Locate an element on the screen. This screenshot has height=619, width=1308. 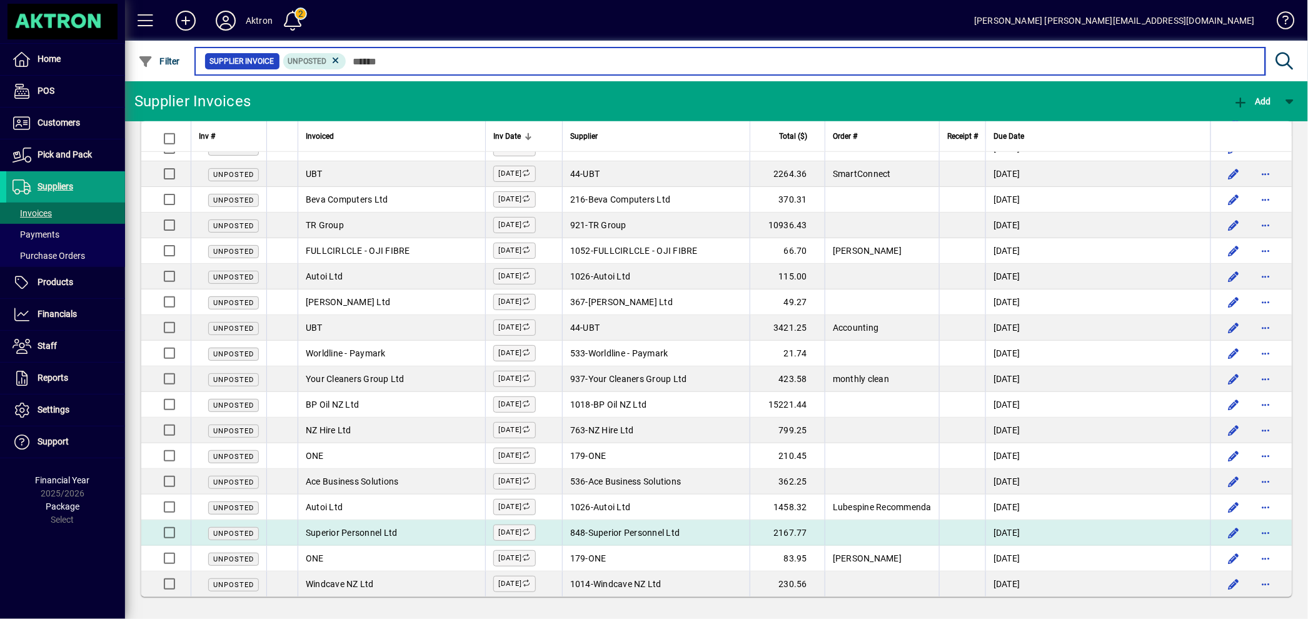
span: Worldline - Paymark is located at coordinates (346, 353).